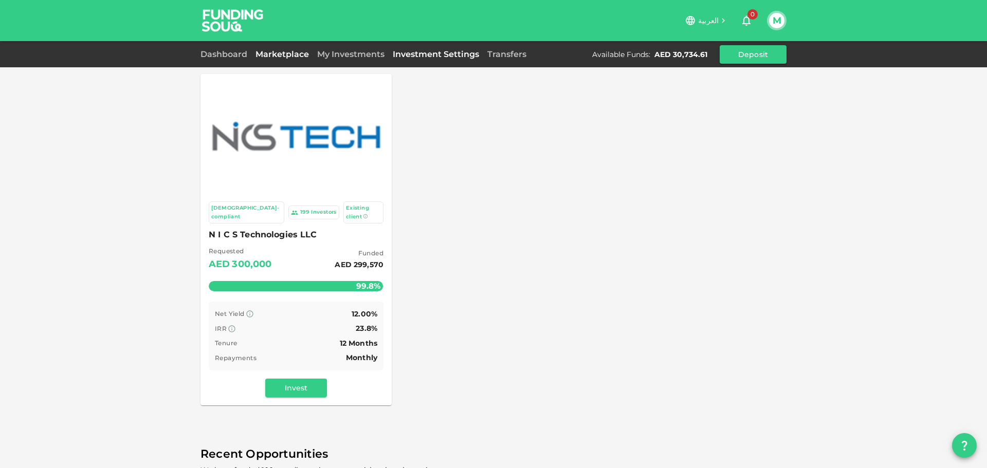 This screenshot has height=468, width=987. What do you see at coordinates (350, 54) in the screenshot?
I see `a: My Investments` at bounding box center [350, 54].